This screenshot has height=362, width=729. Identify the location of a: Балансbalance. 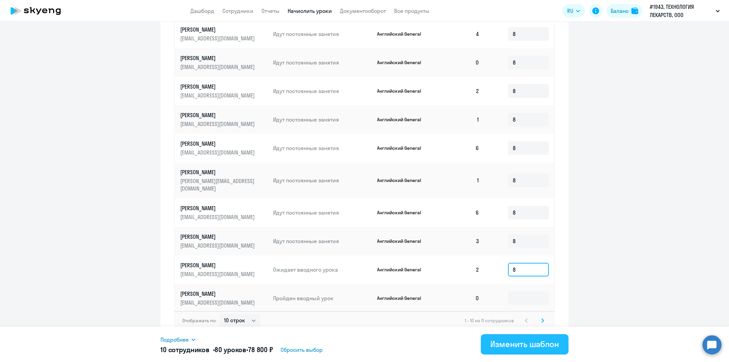
(624, 11).